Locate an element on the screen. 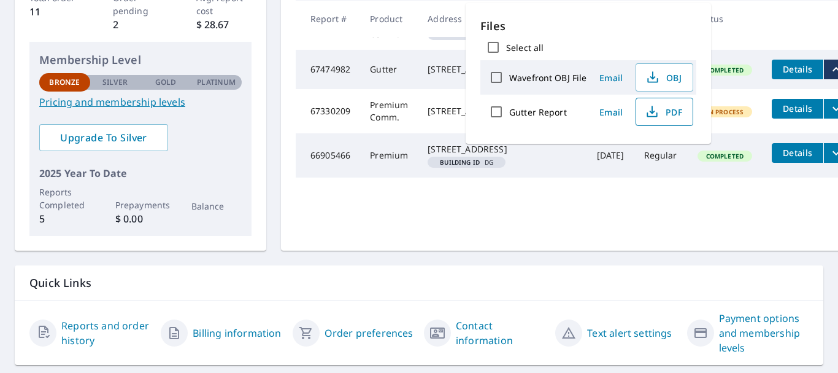  p: Gold is located at coordinates (166, 82).